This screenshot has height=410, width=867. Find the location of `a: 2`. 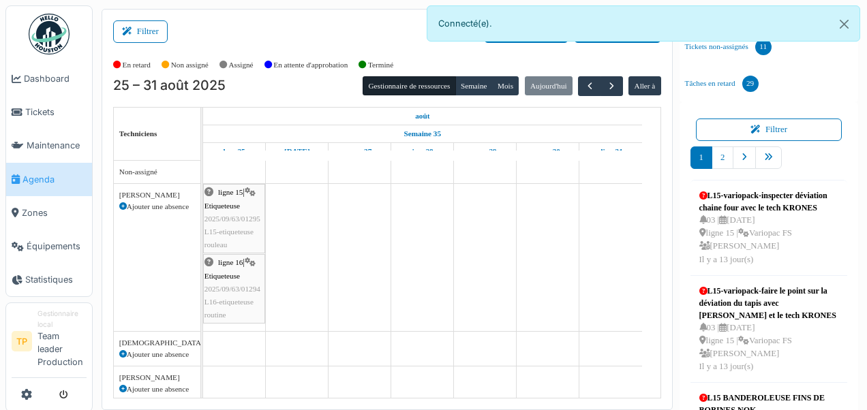

a: 2 is located at coordinates (723, 157).